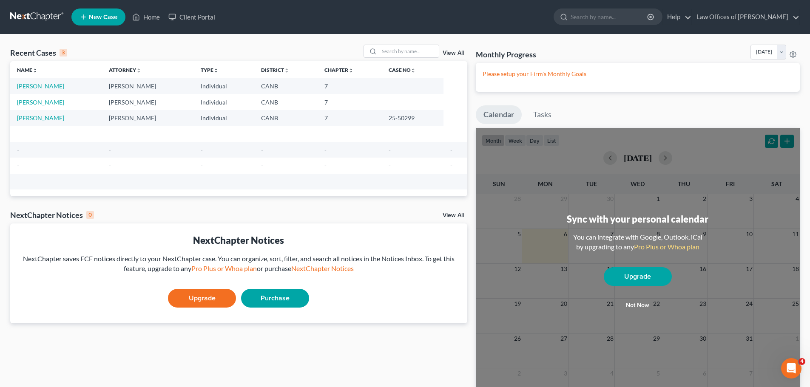 This screenshot has width=810, height=387. What do you see at coordinates (498, 115) in the screenshot?
I see `a: Calendar` at bounding box center [498, 115].